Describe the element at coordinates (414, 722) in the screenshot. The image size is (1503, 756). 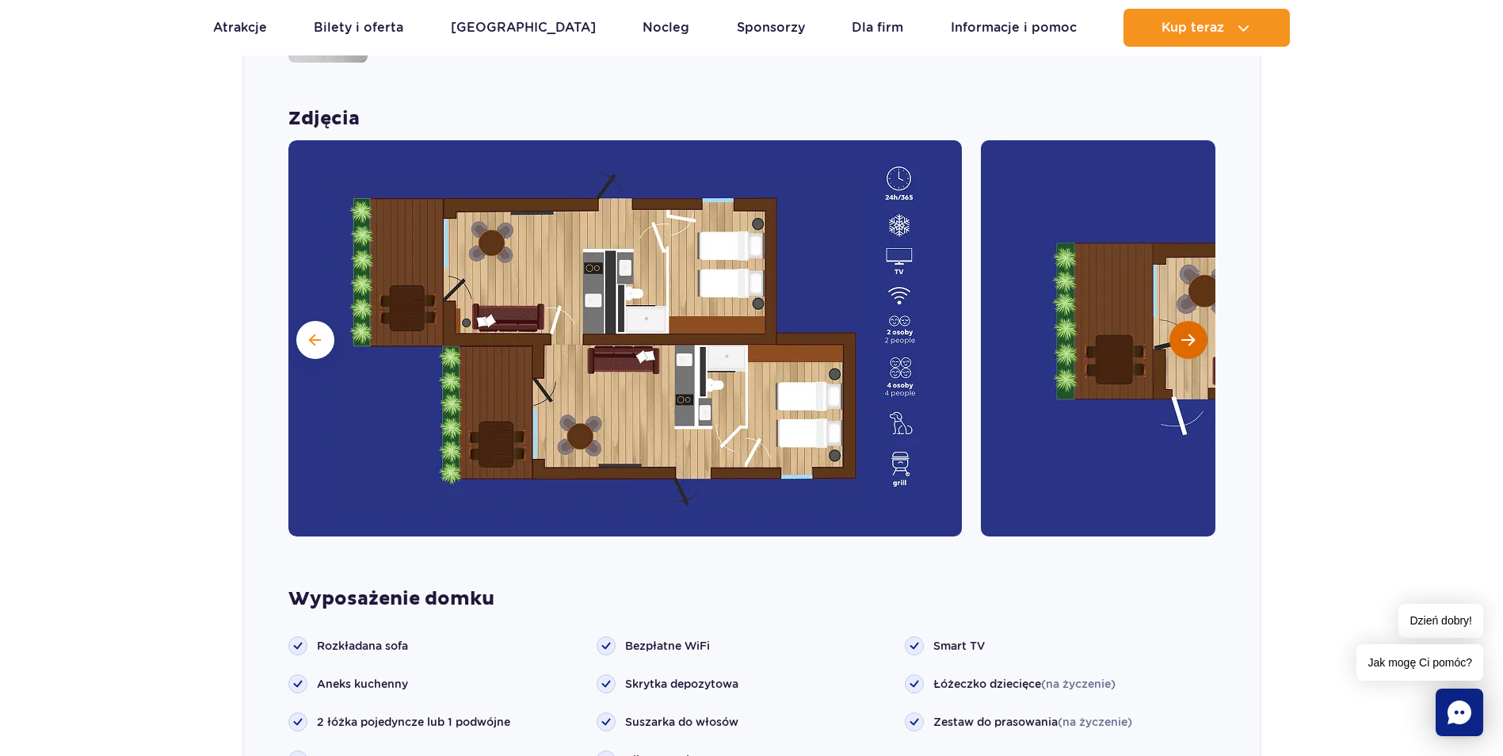
I see `span: 2 łóżka pojedyncze lub 1 podwójne` at that location.